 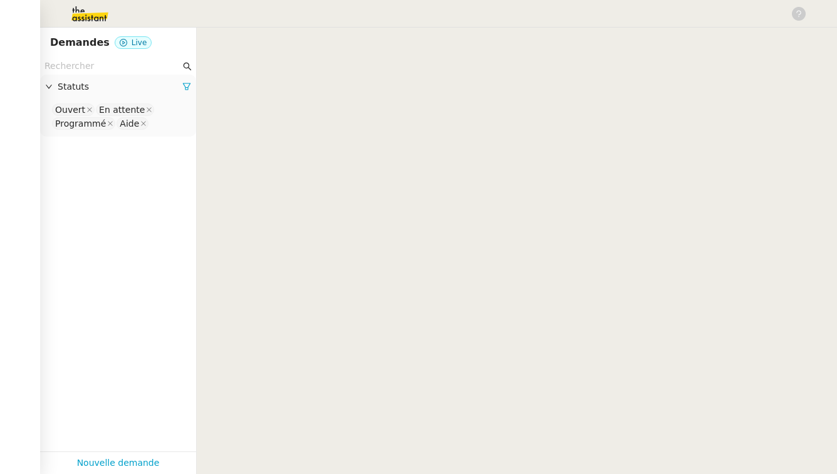 I want to click on div: Programmé, so click(x=80, y=123).